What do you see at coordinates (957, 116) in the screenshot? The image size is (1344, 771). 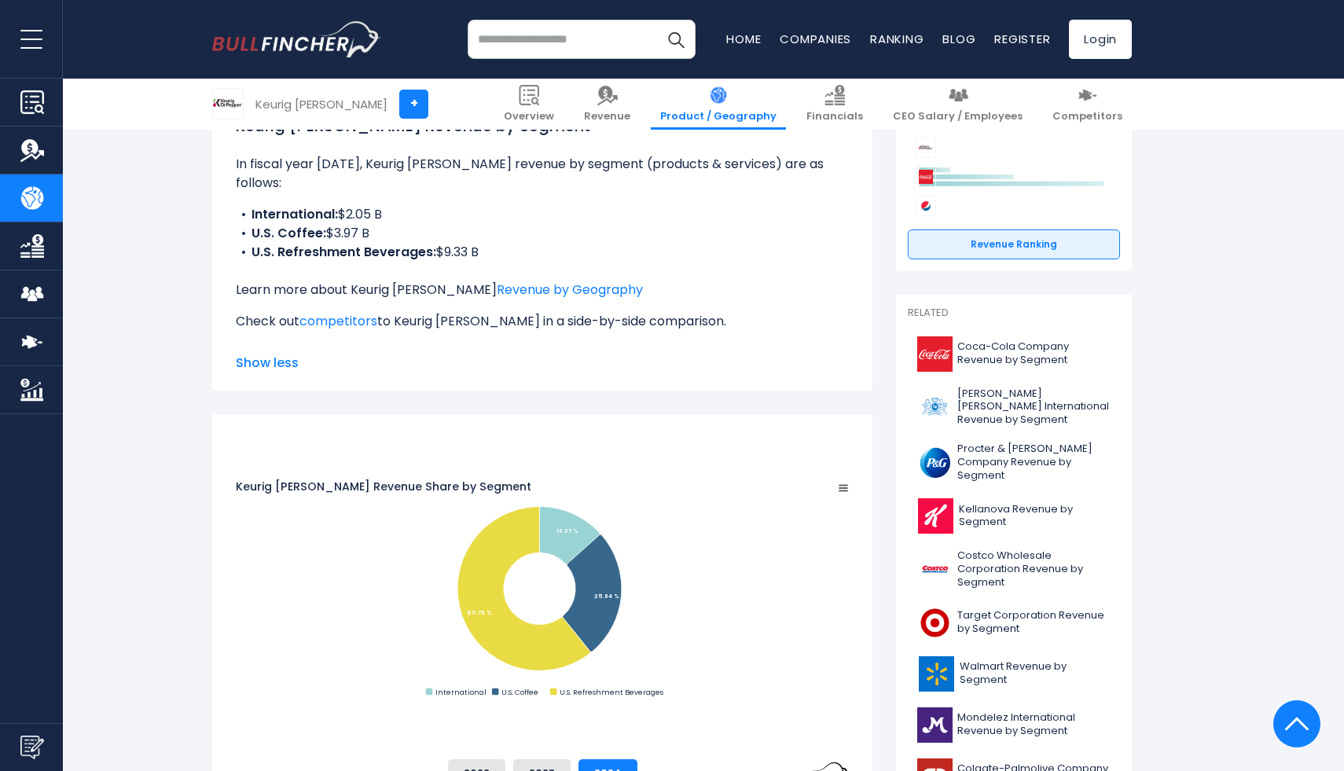 I see `span: CEO Salary / Employees` at bounding box center [957, 116].